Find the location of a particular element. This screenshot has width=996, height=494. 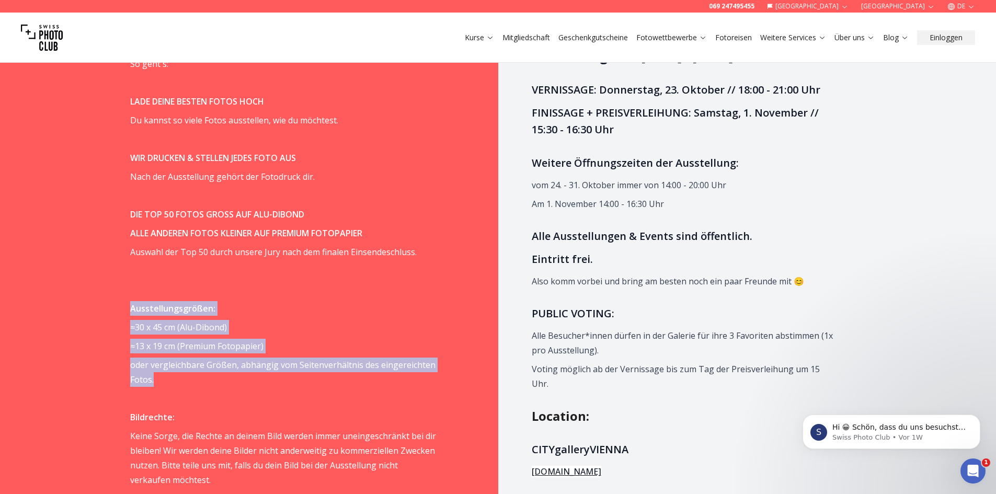

p: Nach der Ausstellung gehört der Fotodruck dir. is located at coordinates (283, 177).